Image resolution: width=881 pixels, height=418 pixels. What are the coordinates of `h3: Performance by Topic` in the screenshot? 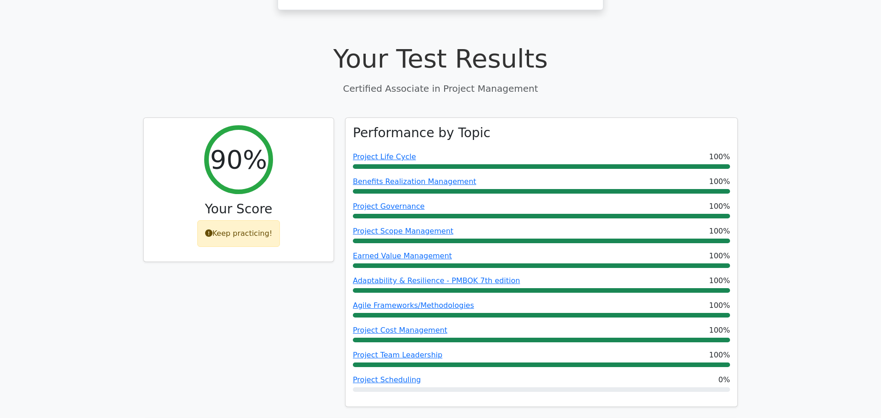 It's located at (422, 133).